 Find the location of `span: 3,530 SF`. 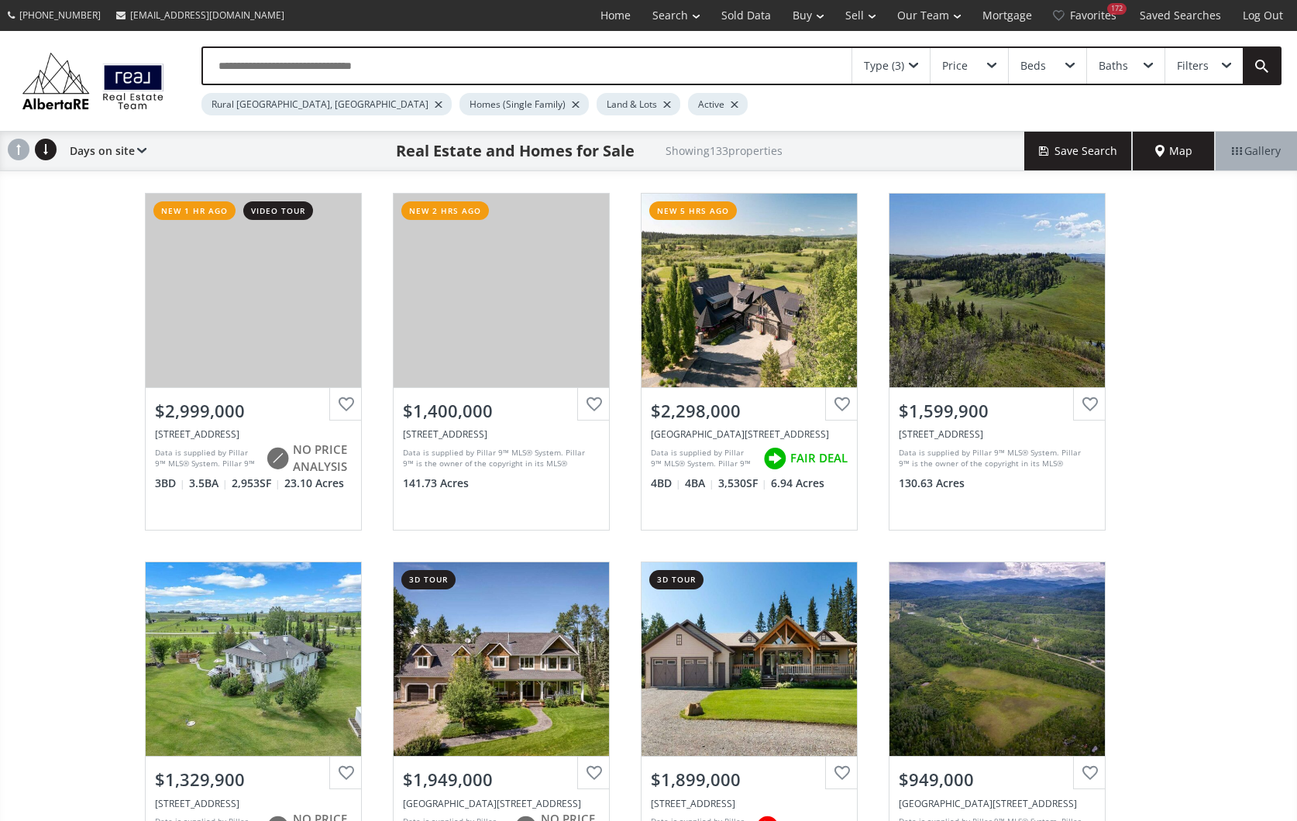

span: 3,530 SF is located at coordinates (742, 483).